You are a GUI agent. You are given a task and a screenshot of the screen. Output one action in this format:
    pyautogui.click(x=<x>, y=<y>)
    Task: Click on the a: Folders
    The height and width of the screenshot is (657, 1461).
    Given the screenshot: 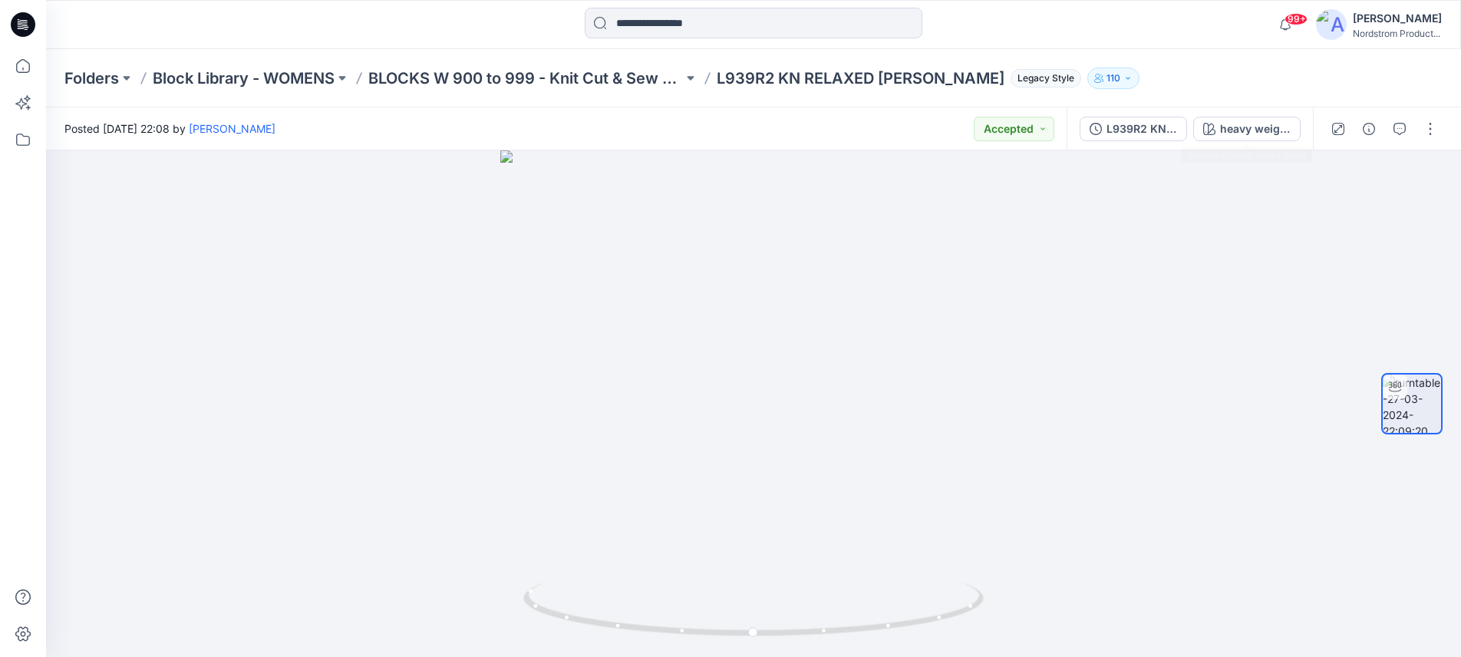 What is the action you would take?
    pyautogui.click(x=91, y=78)
    